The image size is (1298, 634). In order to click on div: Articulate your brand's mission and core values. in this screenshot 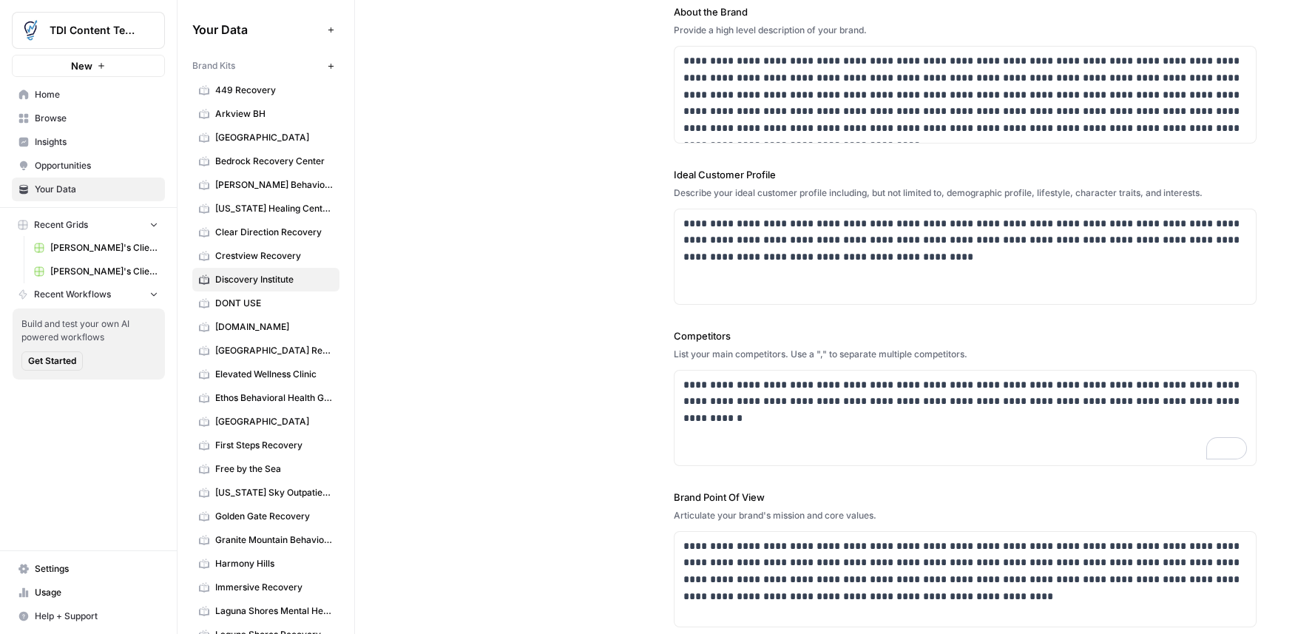, I will do `click(965, 515)`.